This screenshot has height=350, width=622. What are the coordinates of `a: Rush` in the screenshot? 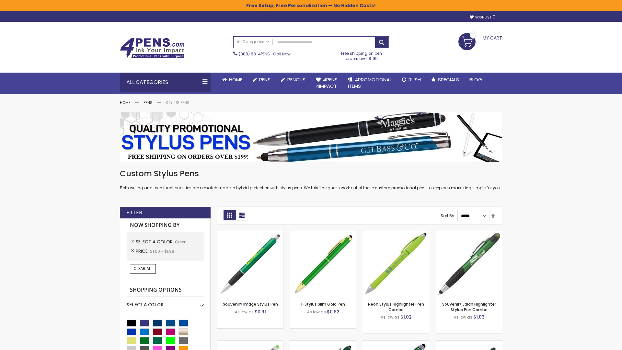 It's located at (411, 80).